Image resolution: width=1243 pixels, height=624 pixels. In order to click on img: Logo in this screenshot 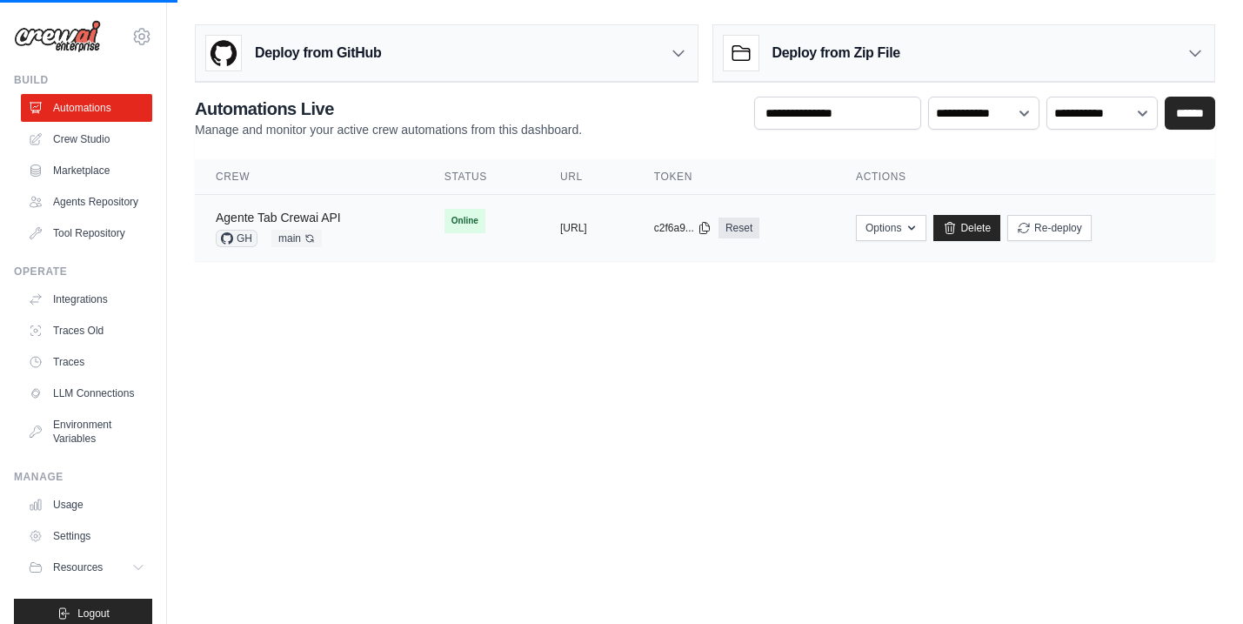, I will do `click(57, 37)`.